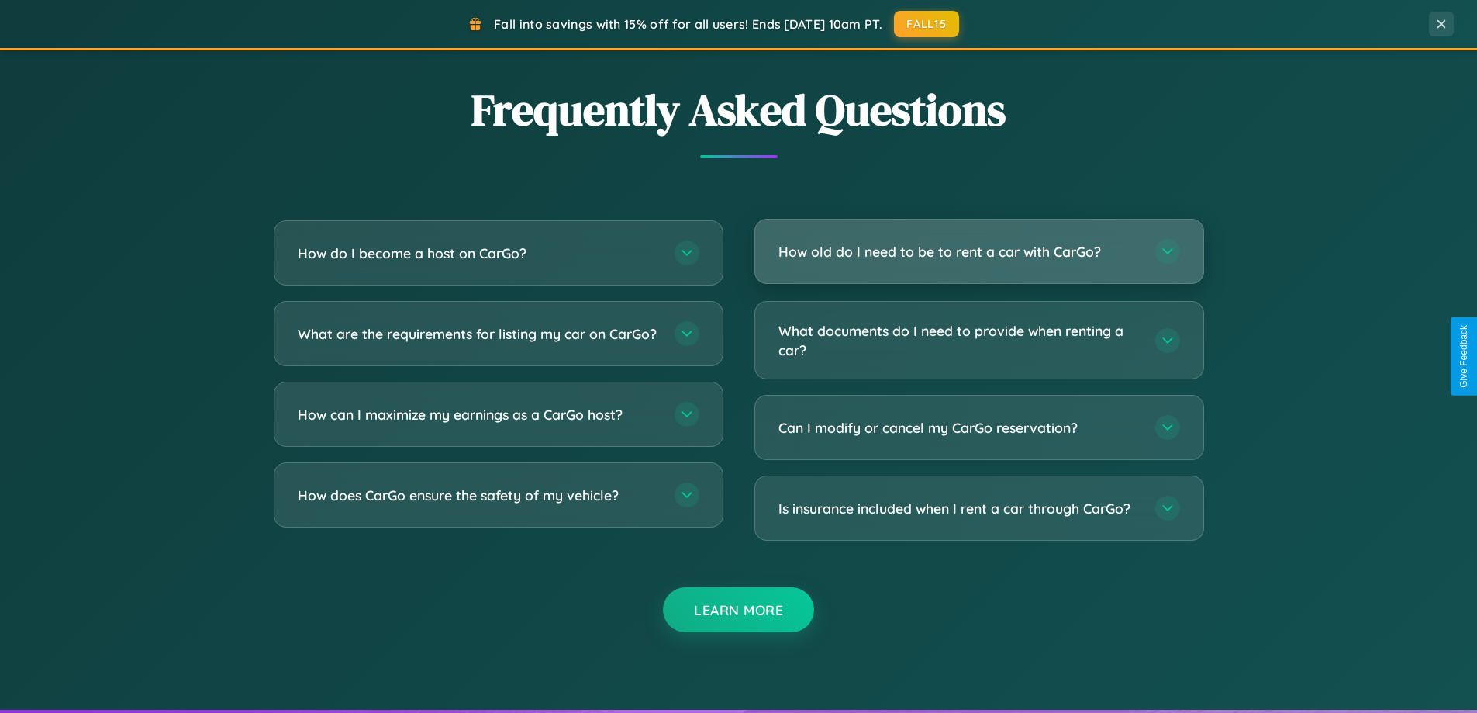 This screenshot has width=1477, height=713. Describe the element at coordinates (959, 340) in the screenshot. I see `h3: What documents do I need to provide when renting a car?` at that location.